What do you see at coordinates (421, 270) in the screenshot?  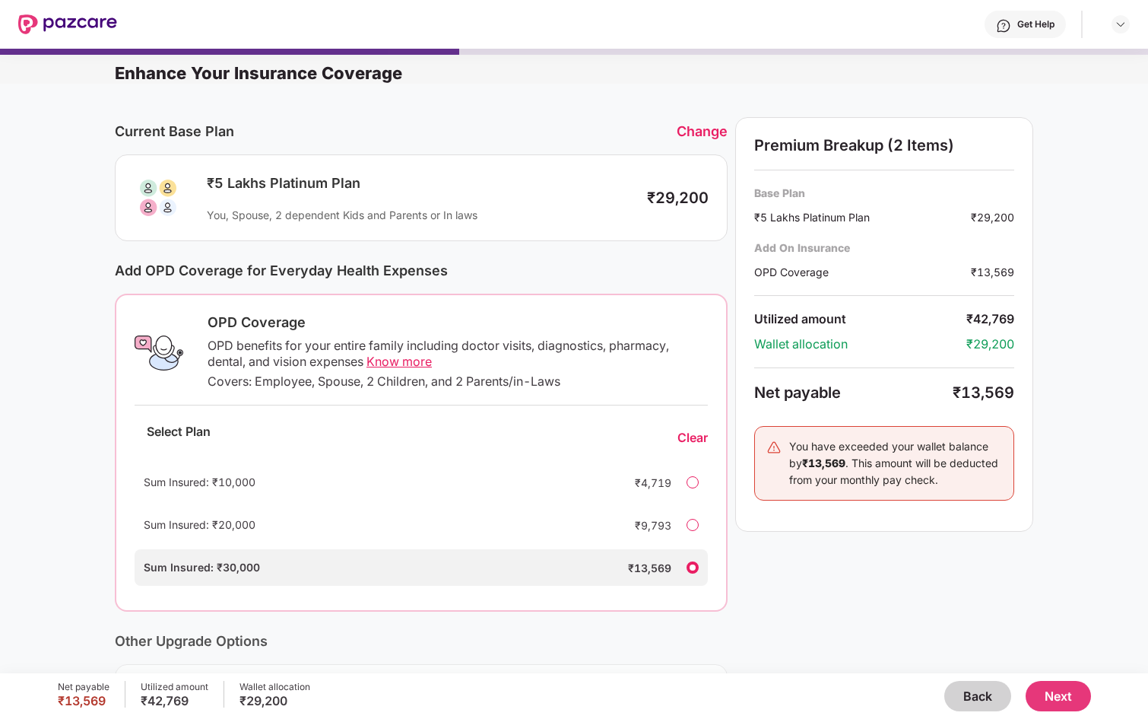 I see `div: Add OPD Coverage for Everyday Health Expenses` at bounding box center [421, 270].